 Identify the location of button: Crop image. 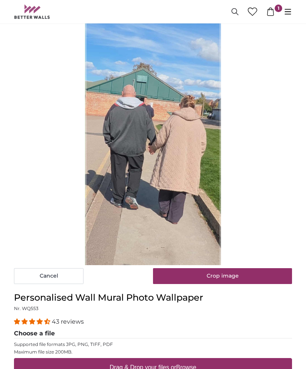
(222, 276).